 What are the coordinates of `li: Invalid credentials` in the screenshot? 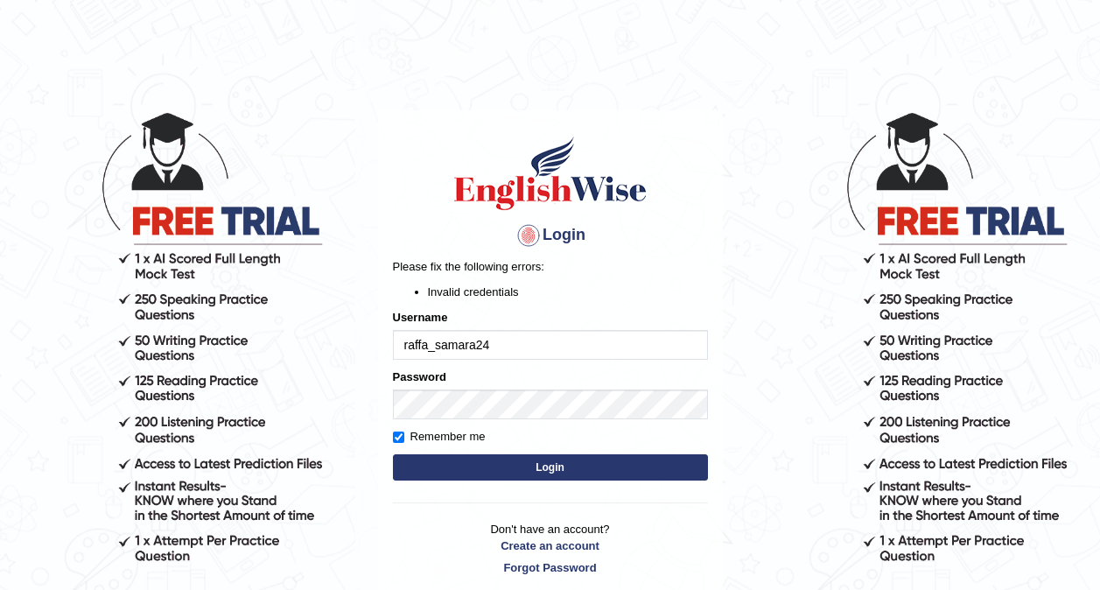 It's located at (568, 291).